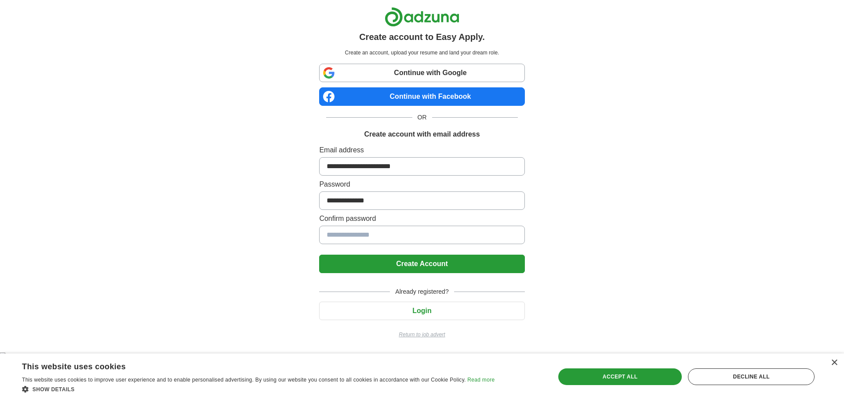 The height and width of the screenshot is (400, 844). Describe the element at coordinates (258, 390) in the screenshot. I see `div: Show details` at that location.